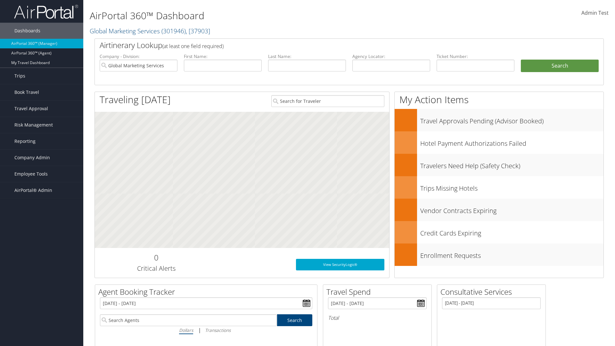 The height and width of the screenshot is (346, 615). I want to click on span: Dashboards, so click(27, 31).